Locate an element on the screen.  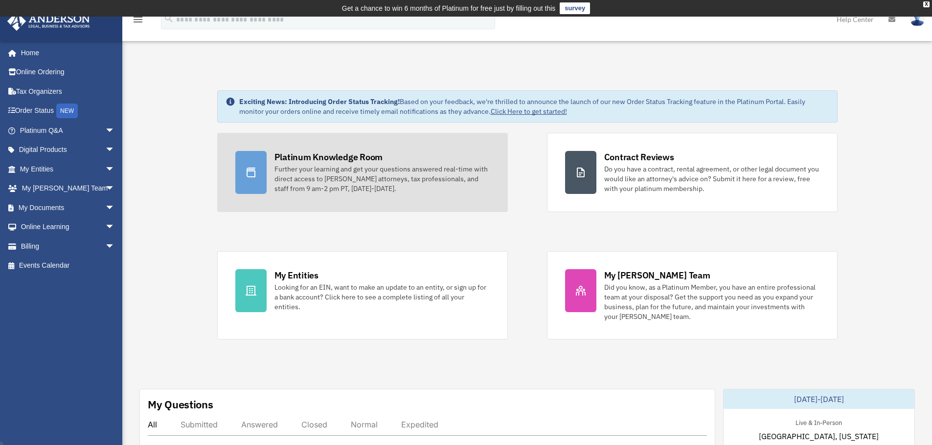
div: Further your learning and get your questions answered real-time with direct access to [PERSON_NAM... is located at coordinates (382, 179).